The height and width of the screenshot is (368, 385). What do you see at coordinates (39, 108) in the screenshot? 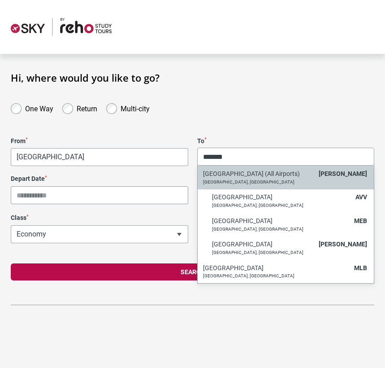
I see `label: One Way` at bounding box center [39, 108].